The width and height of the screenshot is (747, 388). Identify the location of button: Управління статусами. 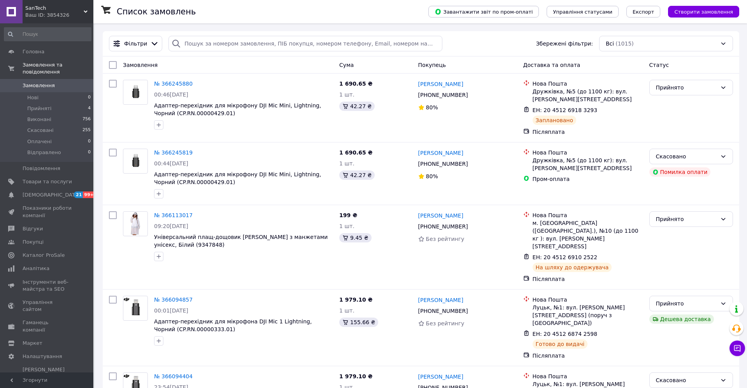
(583, 12).